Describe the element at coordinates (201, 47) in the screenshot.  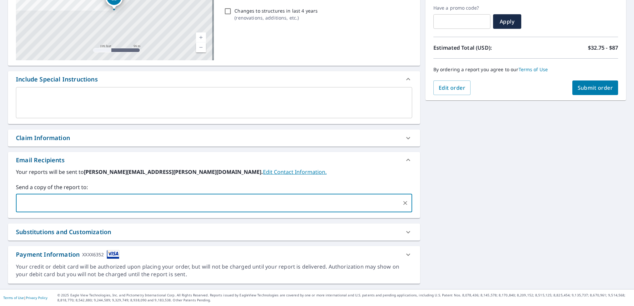
I see `a: Current Level 17, Zoom Out` at that location.